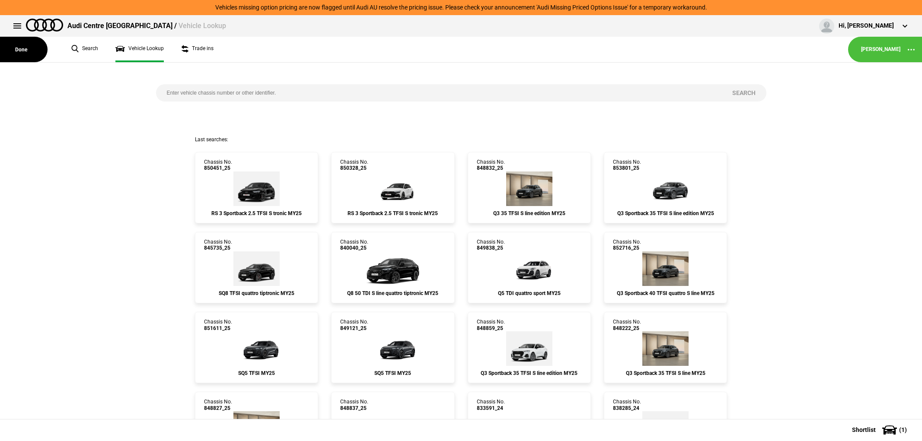 The height and width of the screenshot is (441, 922). I want to click on input: Enter vehicle chassis number or other identifier., so click(439, 93).